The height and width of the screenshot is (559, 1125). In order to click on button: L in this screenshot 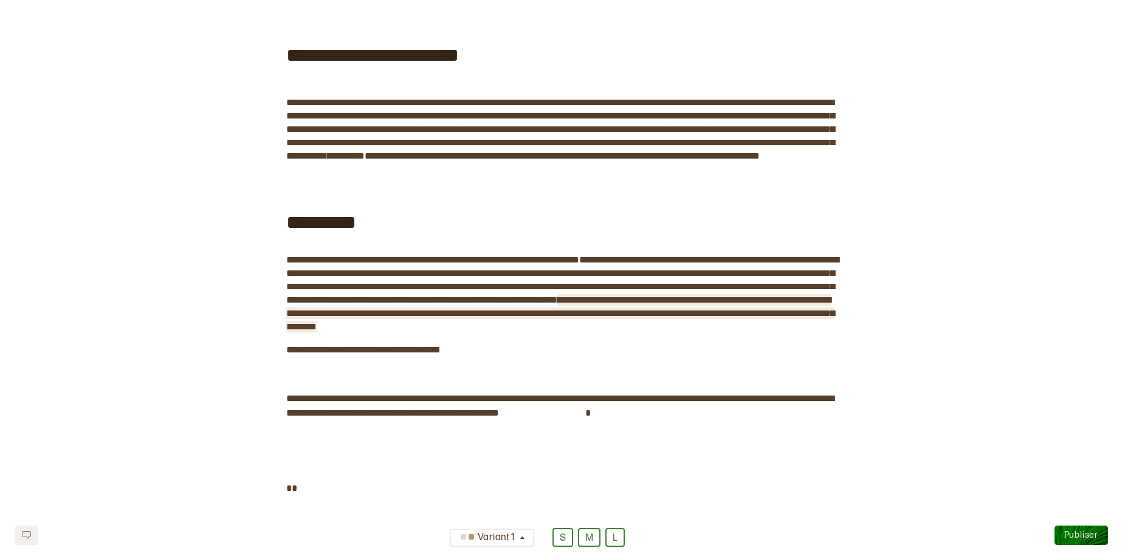, I will do `click(615, 537)`.